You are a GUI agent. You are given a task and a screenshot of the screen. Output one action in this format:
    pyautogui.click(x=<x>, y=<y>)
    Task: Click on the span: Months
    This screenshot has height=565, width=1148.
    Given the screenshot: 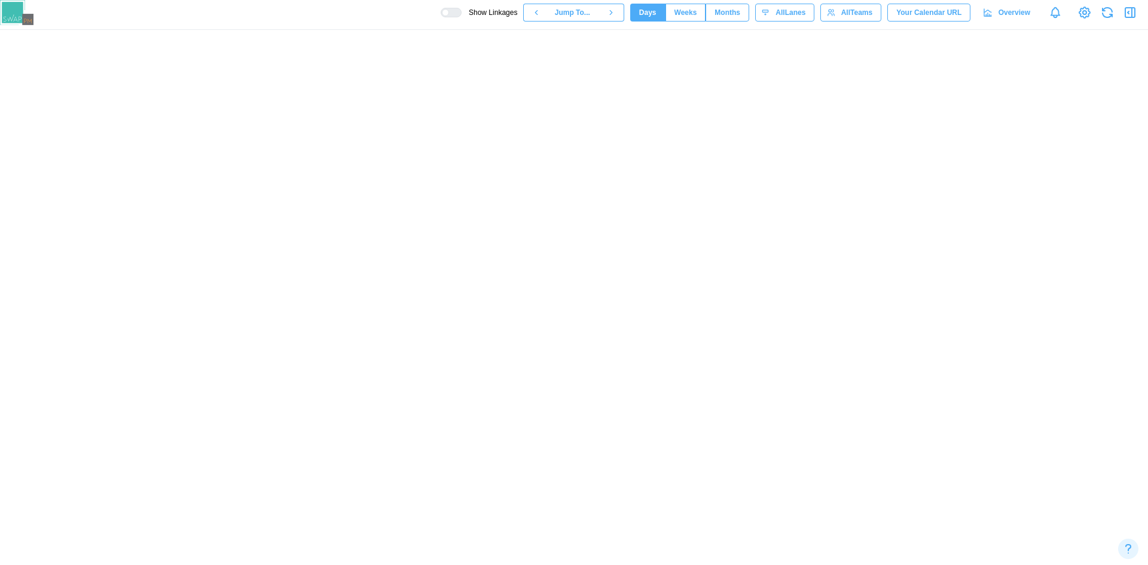 What is the action you would take?
    pyautogui.click(x=727, y=13)
    